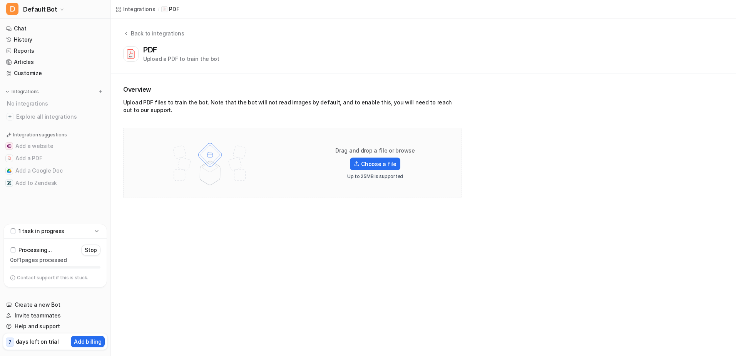 The image size is (736, 356). Describe the element at coordinates (375, 176) in the screenshot. I see `p: Up to 25MB is supported` at that location.